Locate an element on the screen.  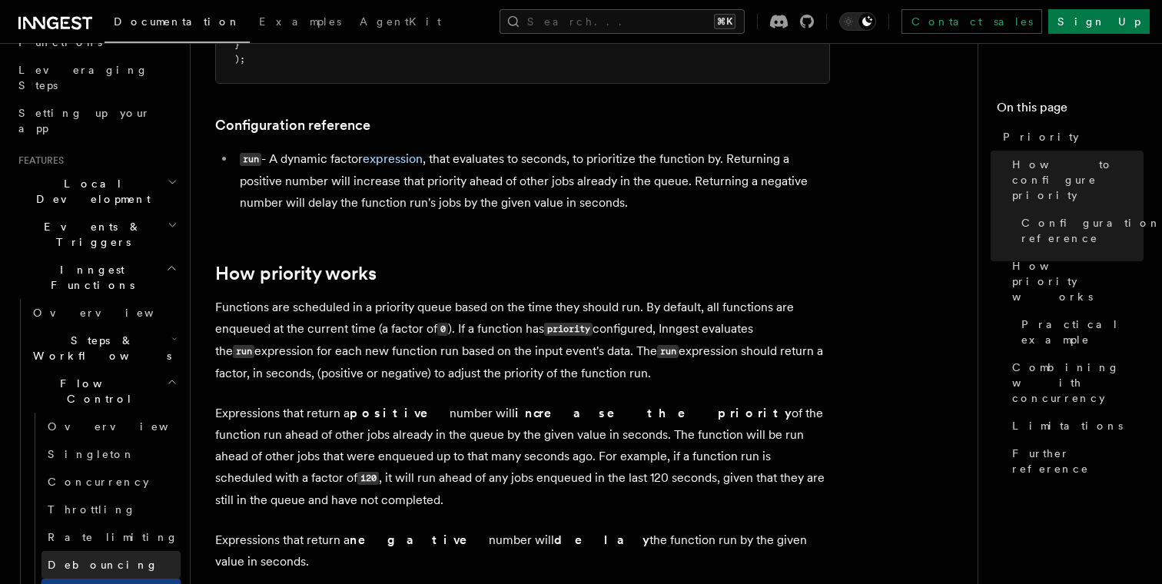
span: Flow Control is located at coordinates (97, 391).